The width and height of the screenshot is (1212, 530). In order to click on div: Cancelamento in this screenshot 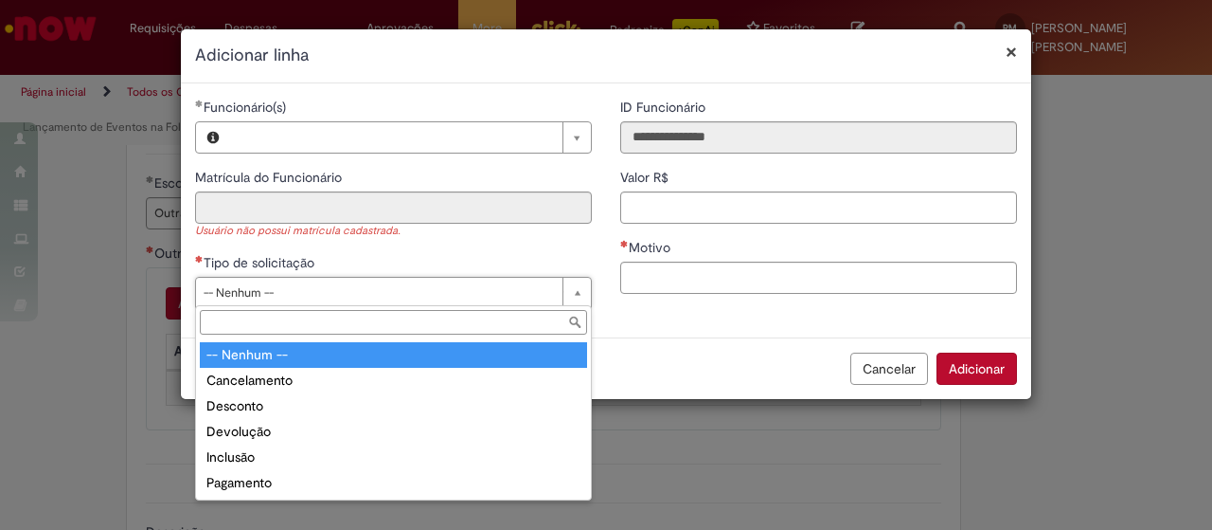, I will do `click(393, 380)`.